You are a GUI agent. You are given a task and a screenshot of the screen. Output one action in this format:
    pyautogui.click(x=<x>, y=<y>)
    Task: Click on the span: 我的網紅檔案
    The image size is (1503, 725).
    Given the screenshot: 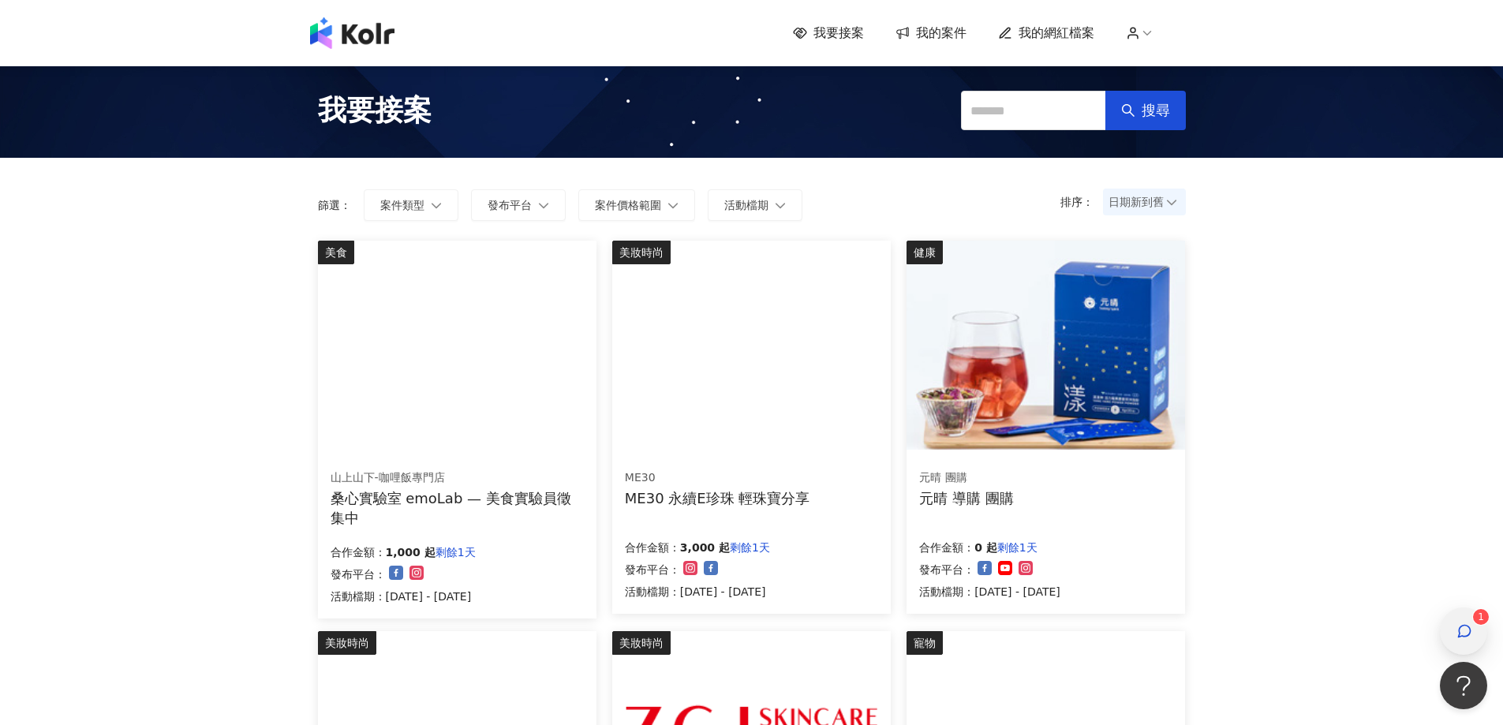 What is the action you would take?
    pyautogui.click(x=1057, y=33)
    